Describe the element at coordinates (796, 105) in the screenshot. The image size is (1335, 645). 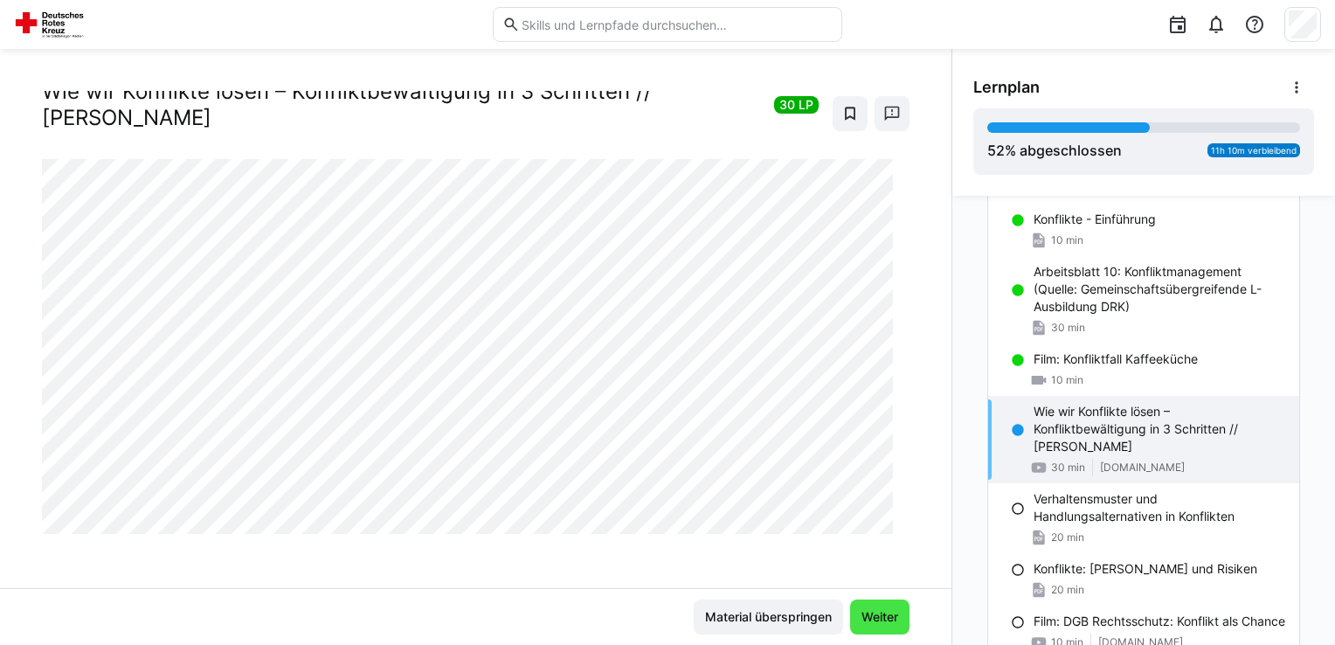
I see `span: 30 LP` at that location.